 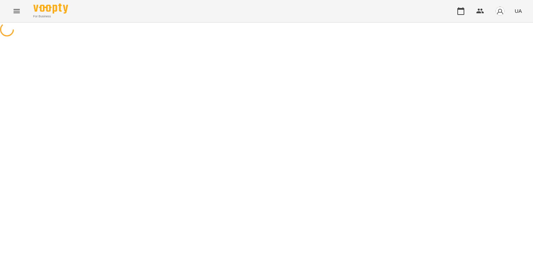 I want to click on button: Menu, so click(x=17, y=11).